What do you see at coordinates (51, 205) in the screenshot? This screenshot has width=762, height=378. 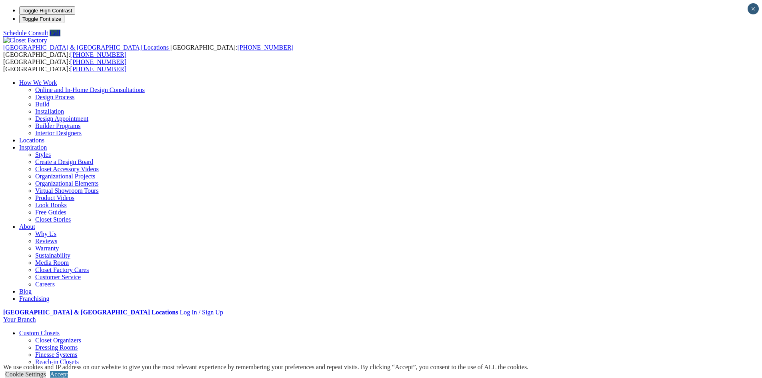 I see `a: Look Books` at bounding box center [51, 205].